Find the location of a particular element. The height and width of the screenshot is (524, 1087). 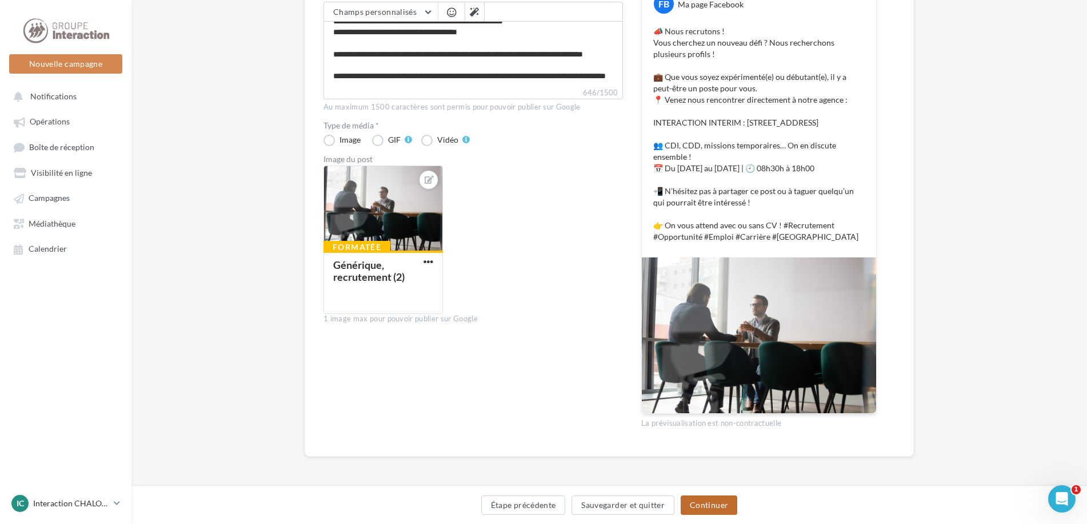

span: Visibilité en ligne is located at coordinates (61, 173).